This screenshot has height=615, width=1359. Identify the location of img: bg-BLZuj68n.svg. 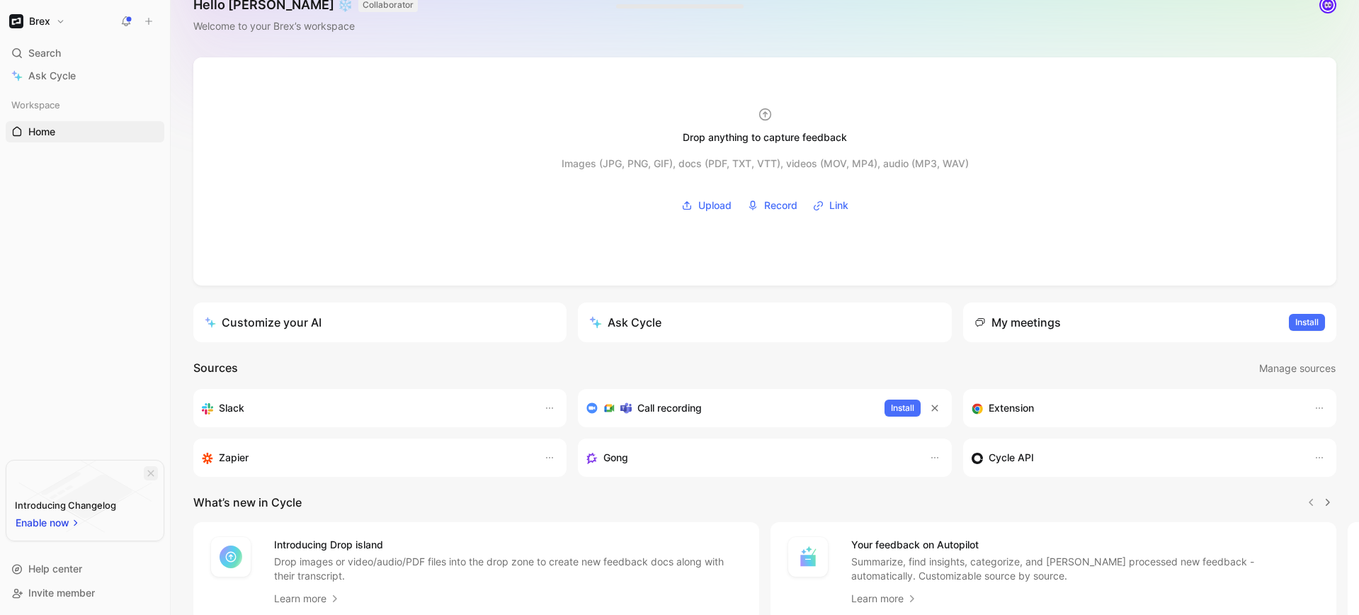
(85, 496).